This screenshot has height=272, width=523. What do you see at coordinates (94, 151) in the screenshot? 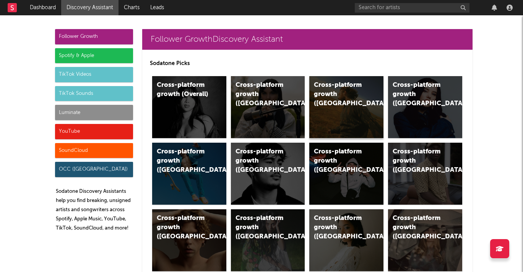
I see `div: SoundCloud` at bounding box center [94, 151].